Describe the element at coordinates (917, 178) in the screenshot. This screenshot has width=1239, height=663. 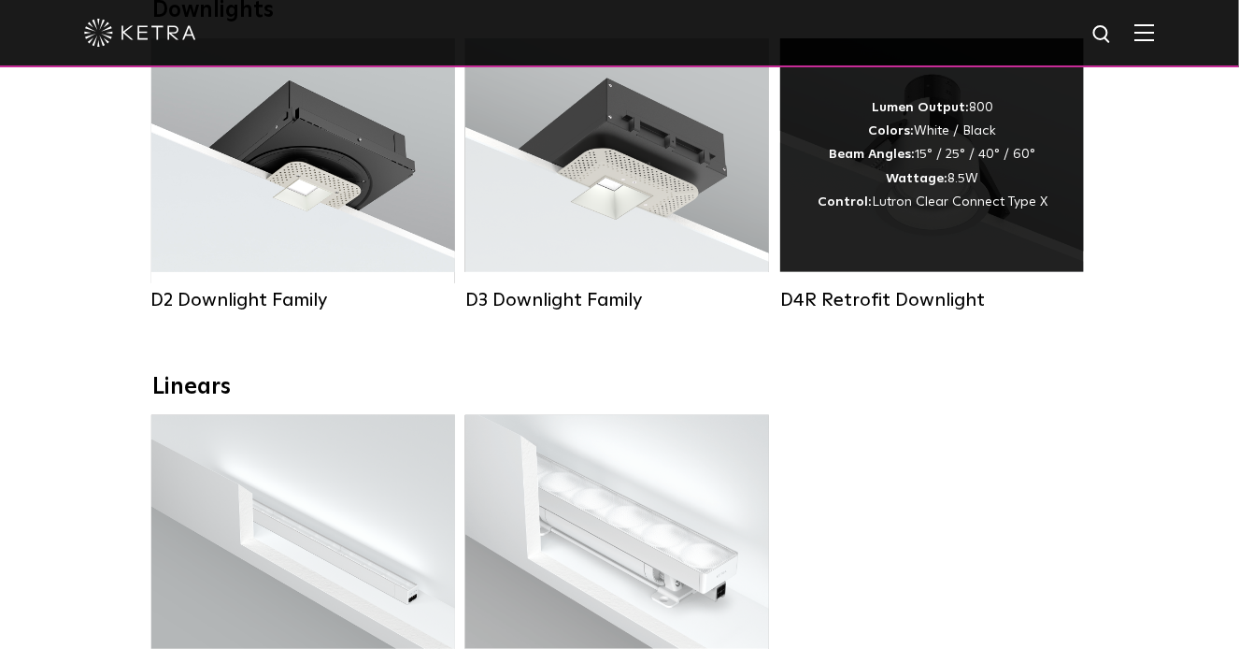
I see `strong: Wattage:` at that location.